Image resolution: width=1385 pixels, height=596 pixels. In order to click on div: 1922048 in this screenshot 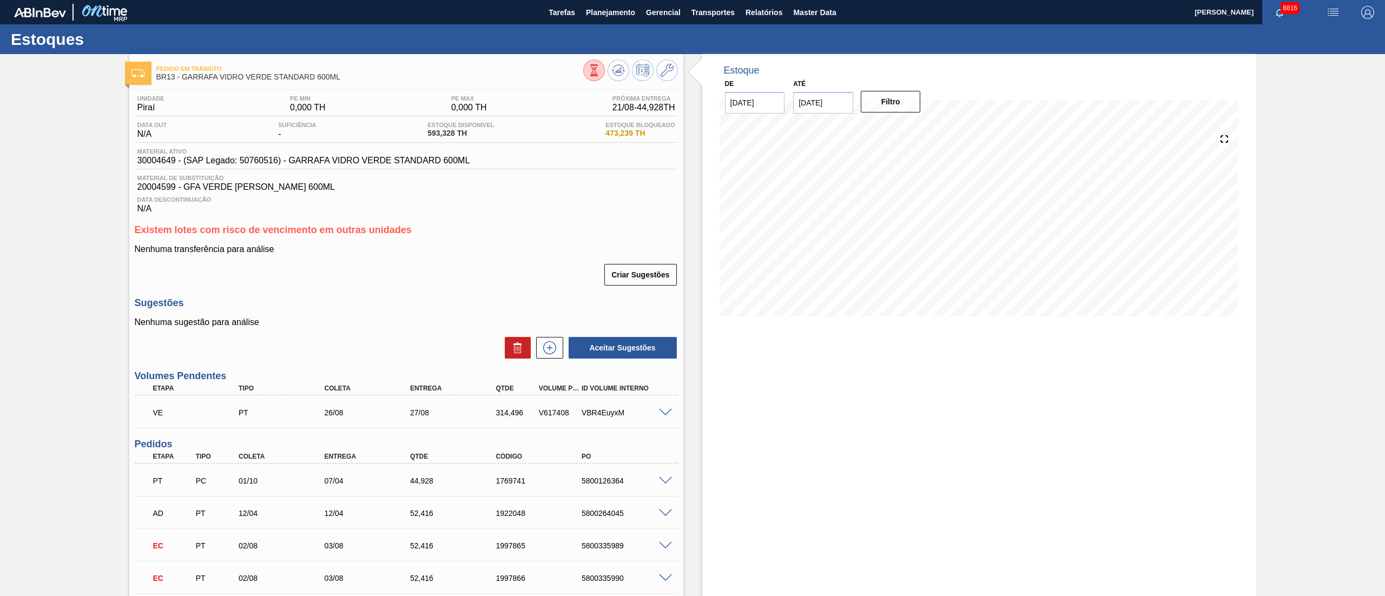, I will do `click(542, 513)`.